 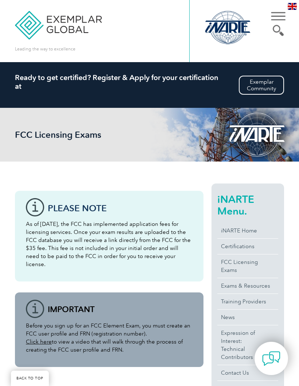 I want to click on a: Expression of Interest:Technical Contributors, so click(x=248, y=345).